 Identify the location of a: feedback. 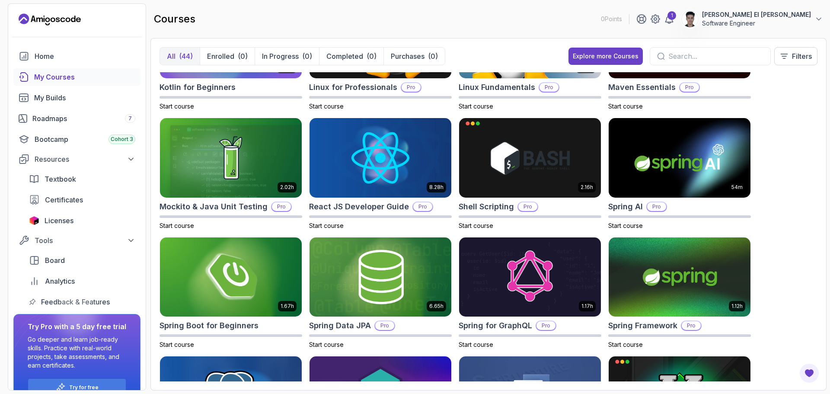
(82, 302).